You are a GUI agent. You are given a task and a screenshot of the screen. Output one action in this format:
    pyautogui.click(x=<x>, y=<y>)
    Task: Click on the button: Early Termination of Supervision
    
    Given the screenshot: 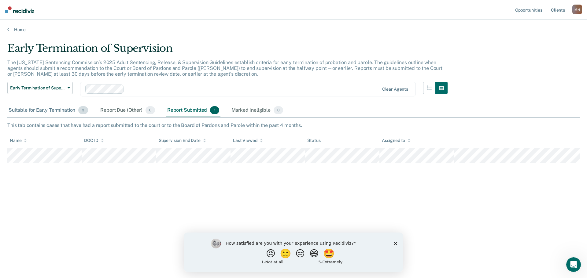 What is the action you would take?
    pyautogui.click(x=40, y=88)
    